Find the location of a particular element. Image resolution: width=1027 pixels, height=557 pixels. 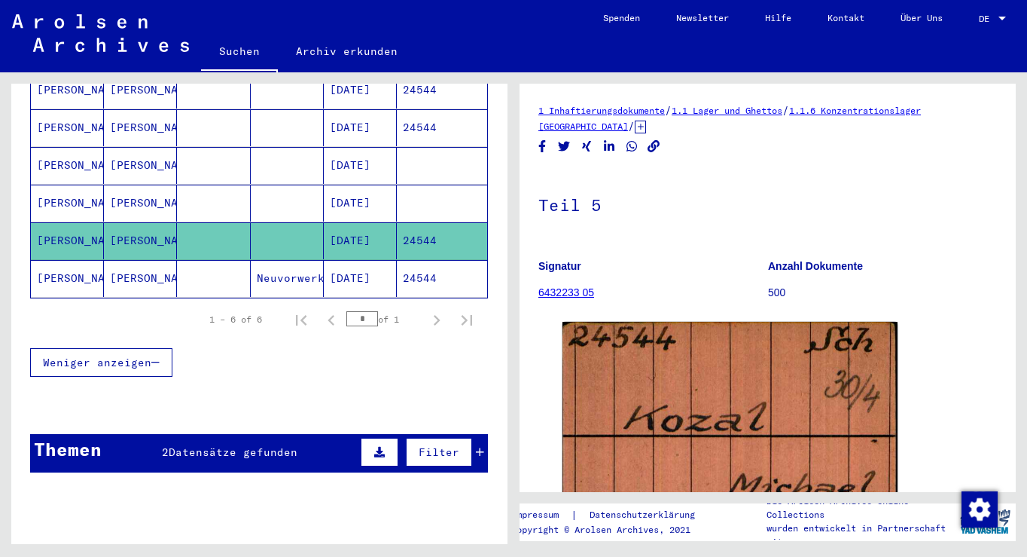

button: First page is located at coordinates (301, 319).